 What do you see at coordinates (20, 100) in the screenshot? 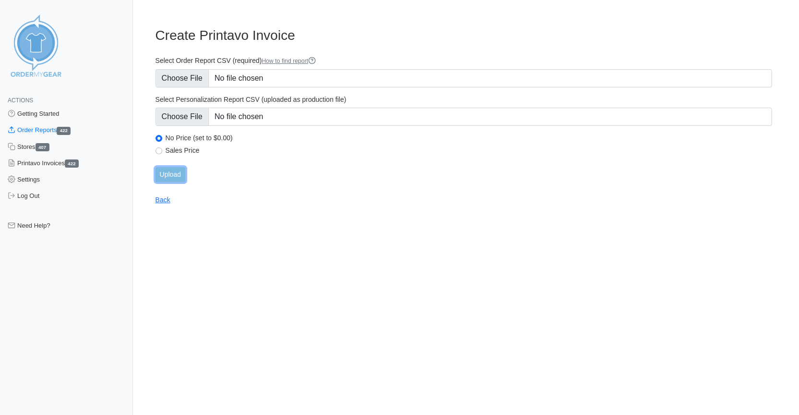
I see `span: Actions` at bounding box center [20, 100].